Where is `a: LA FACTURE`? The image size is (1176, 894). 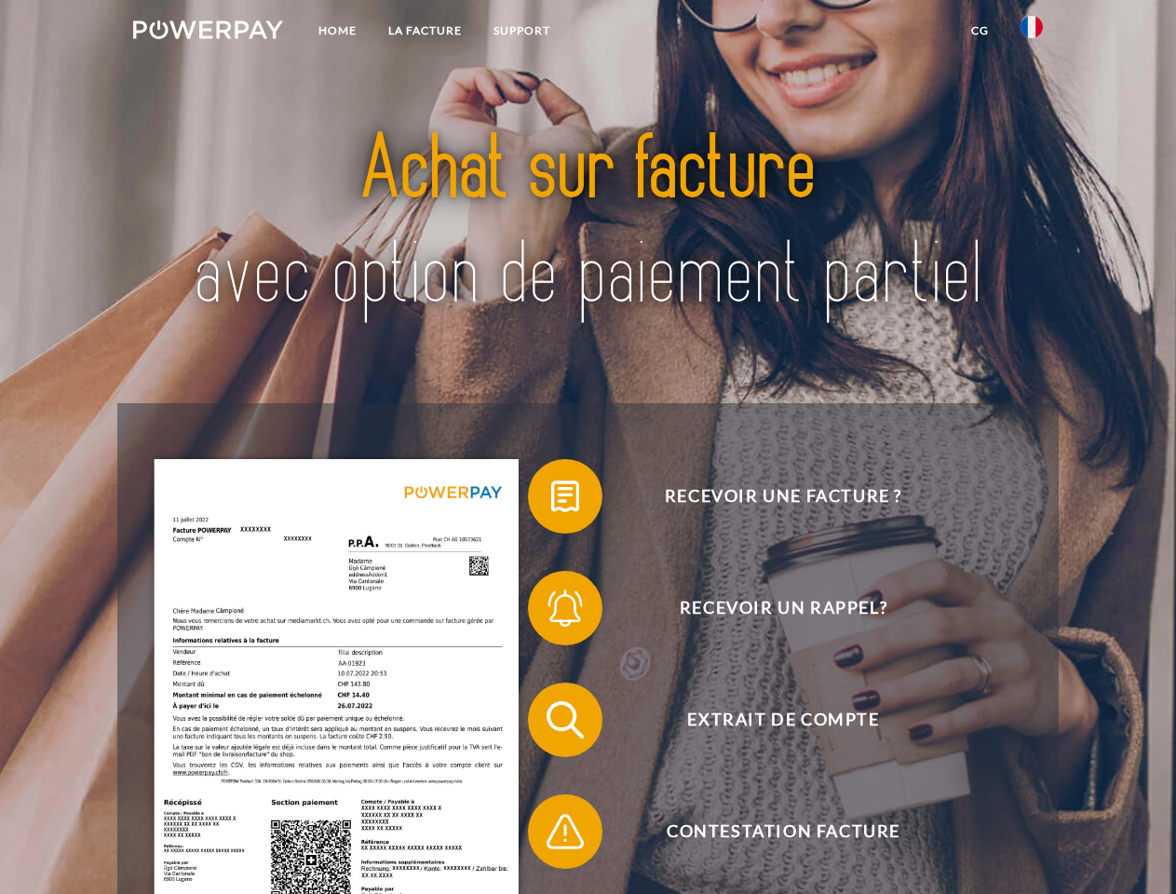
a: LA FACTURE is located at coordinates (425, 31).